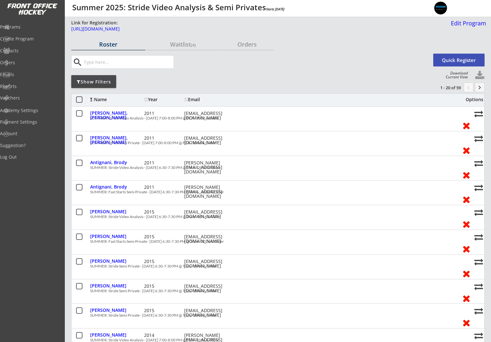 The image size is (491, 342). Describe the element at coordinates (480, 75) in the screenshot. I see `button: Click to download full roster. Your browser settings may try to block it, check your security set...` at that location.